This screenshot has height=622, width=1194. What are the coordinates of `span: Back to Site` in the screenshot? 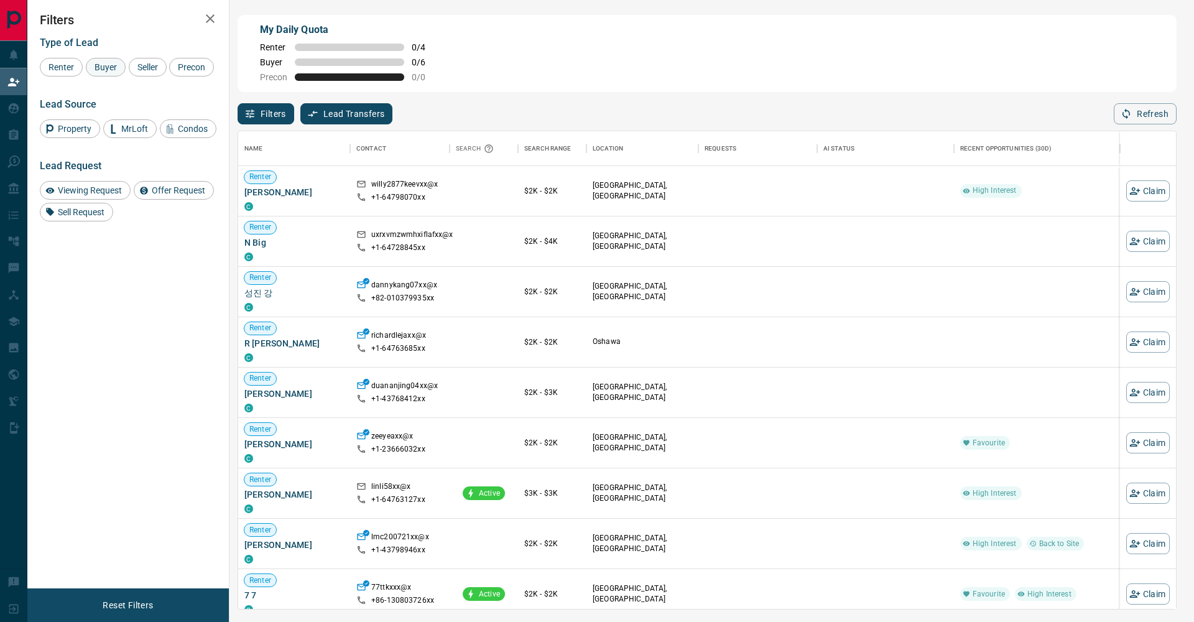 It's located at (1059, 543).